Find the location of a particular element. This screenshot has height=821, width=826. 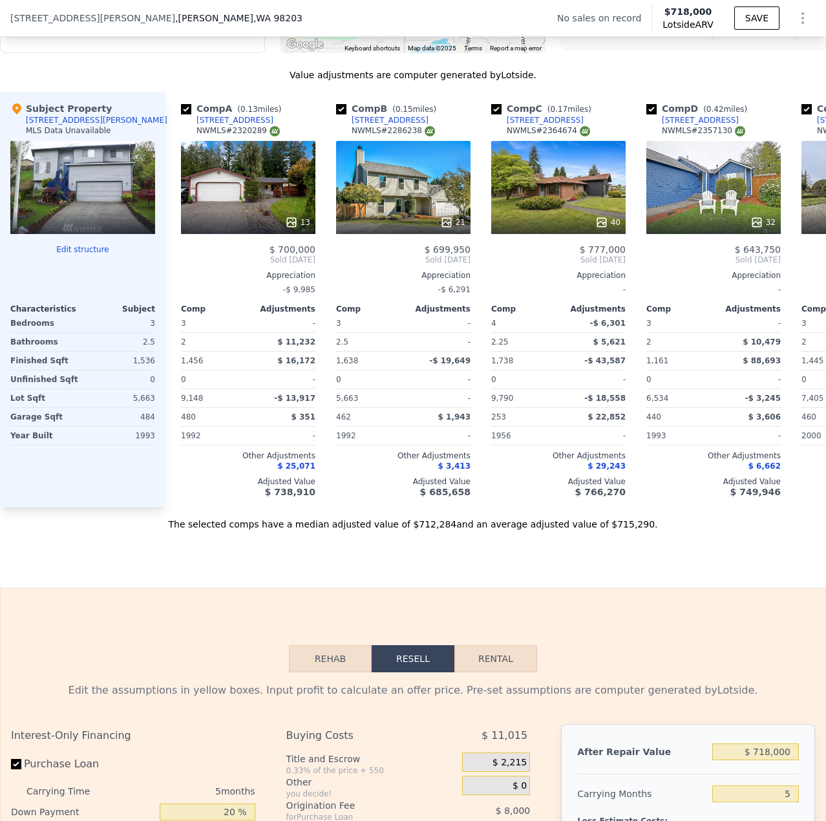

div: 1,536 is located at coordinates (120, 361).